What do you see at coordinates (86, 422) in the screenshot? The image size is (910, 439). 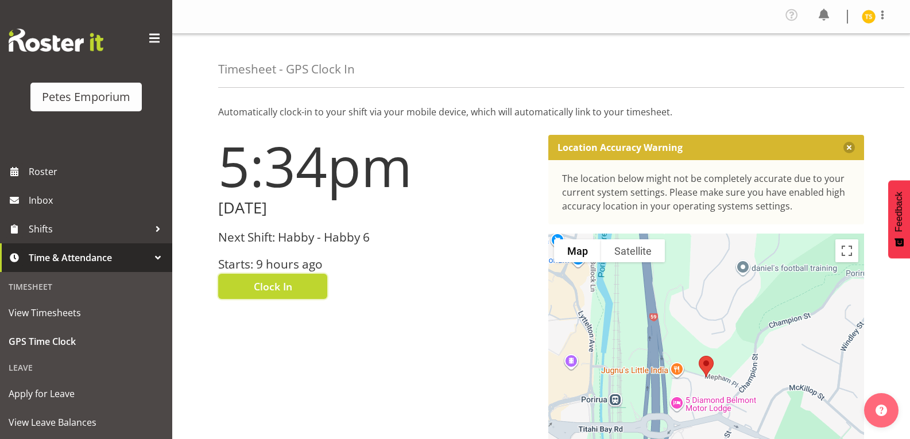 I see `span: View Leave Balances` at bounding box center [86, 422].